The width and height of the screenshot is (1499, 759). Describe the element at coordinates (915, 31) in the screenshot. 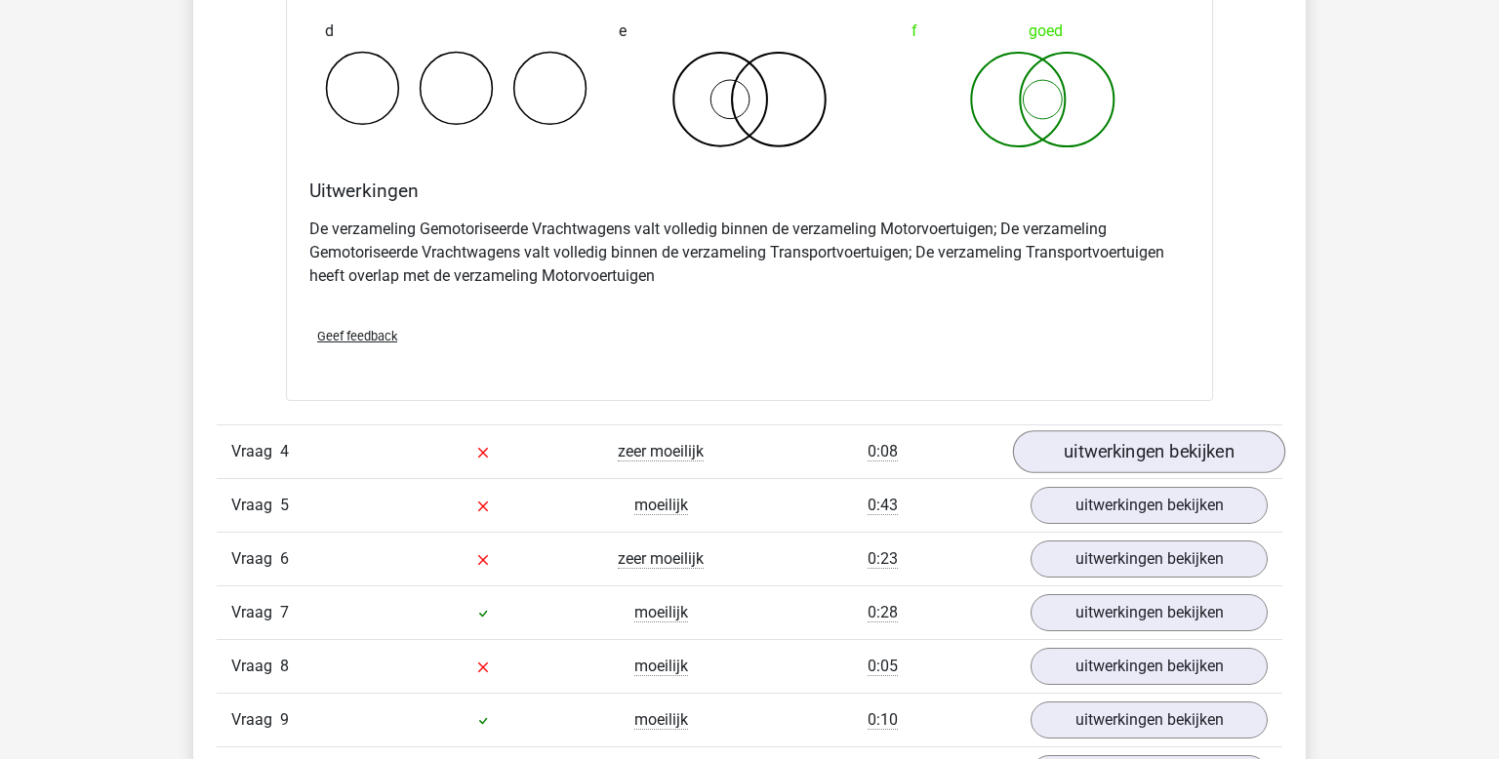

I see `span: f` at that location.